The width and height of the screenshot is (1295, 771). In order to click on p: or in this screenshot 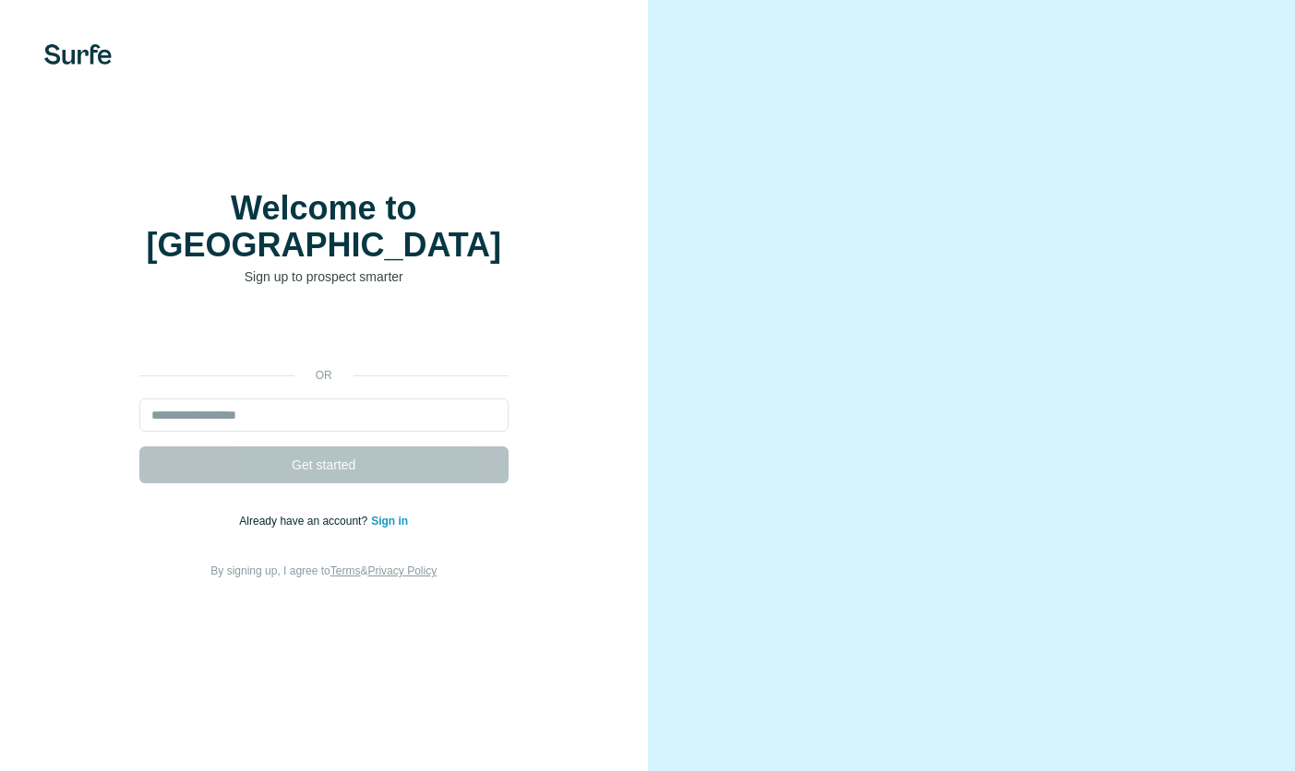, I will do `click(324, 376)`.